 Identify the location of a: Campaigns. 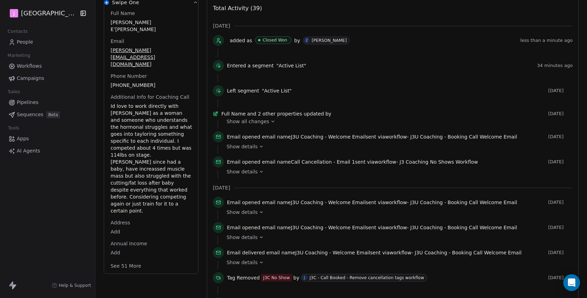
(48, 78).